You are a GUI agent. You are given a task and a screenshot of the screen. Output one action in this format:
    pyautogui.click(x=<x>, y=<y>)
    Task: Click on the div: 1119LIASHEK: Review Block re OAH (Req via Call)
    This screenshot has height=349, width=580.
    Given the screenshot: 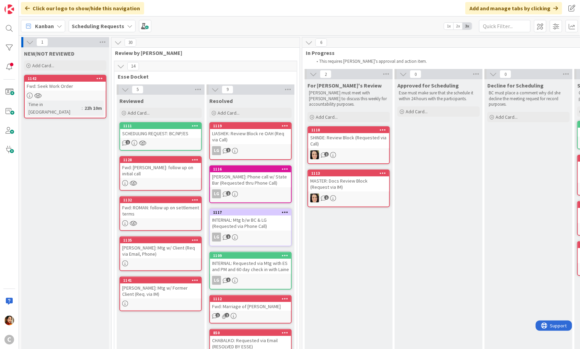 What is the action you would take?
    pyautogui.click(x=251, y=133)
    